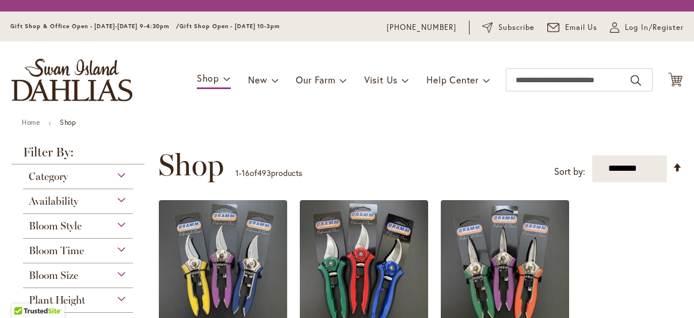 This screenshot has width=694, height=318. What do you see at coordinates (581, 28) in the screenshot?
I see `span: Email Us` at bounding box center [581, 28].